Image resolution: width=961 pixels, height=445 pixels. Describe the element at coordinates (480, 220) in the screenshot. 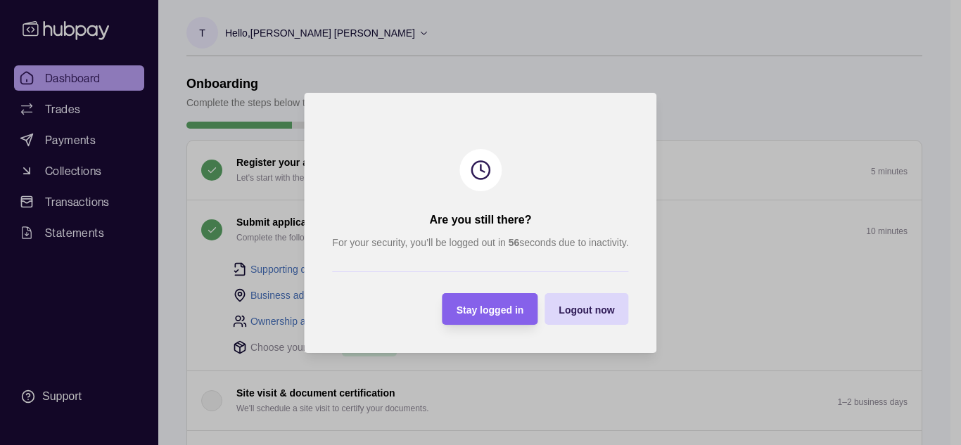

I see `h2: Are you still there?` at that location.